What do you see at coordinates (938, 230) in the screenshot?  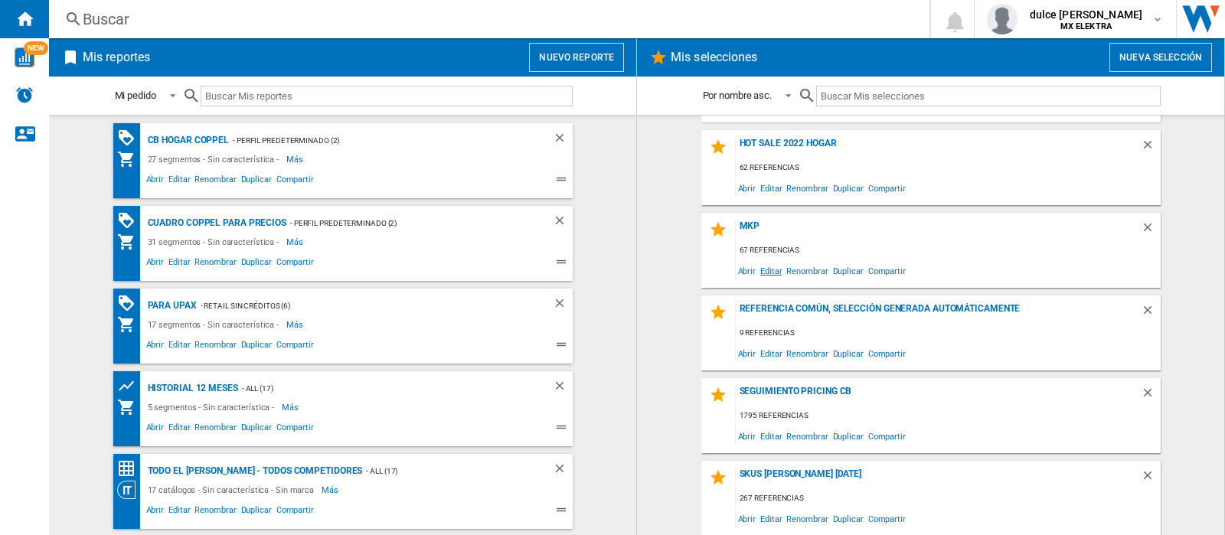 I see `div: MKP` at bounding box center [938, 230].